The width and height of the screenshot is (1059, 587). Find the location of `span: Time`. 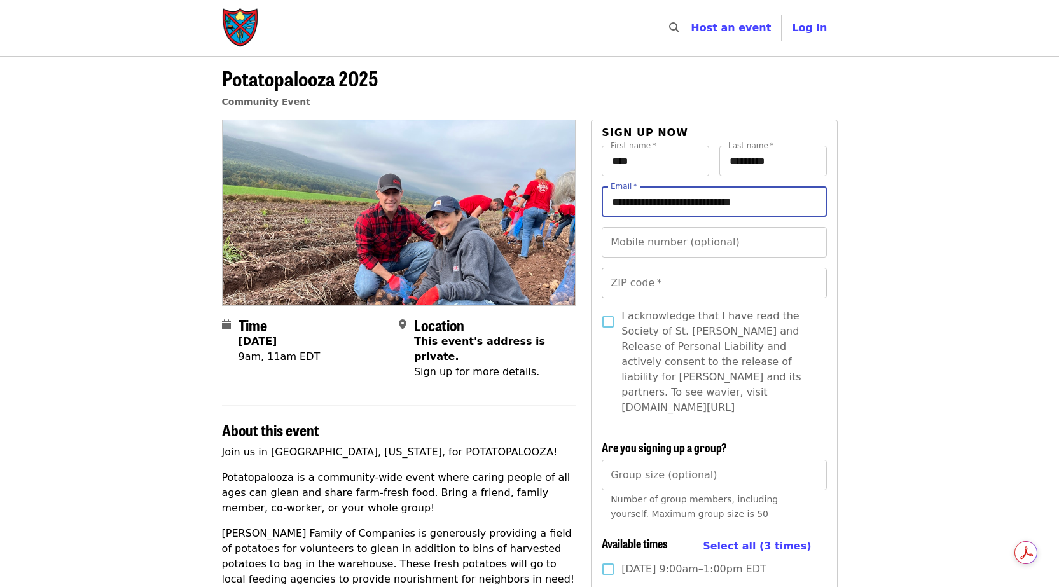

span: Time is located at coordinates (253, 325).